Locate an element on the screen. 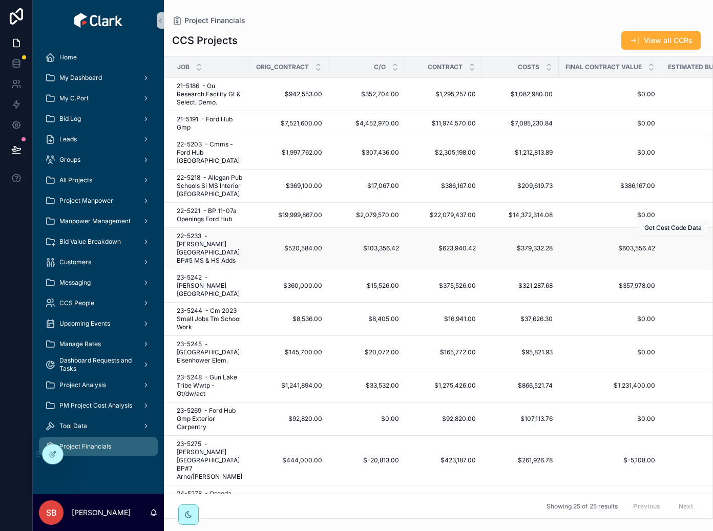 This screenshot has height=531, width=713. span: $4,452,970.00 is located at coordinates (367, 123).